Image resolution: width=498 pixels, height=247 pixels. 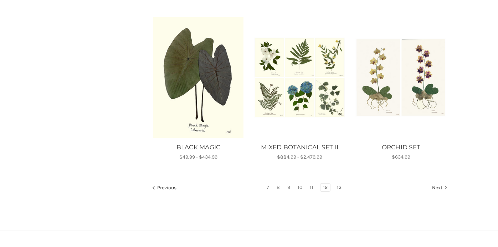 I want to click on span: $634.99, so click(x=401, y=157).